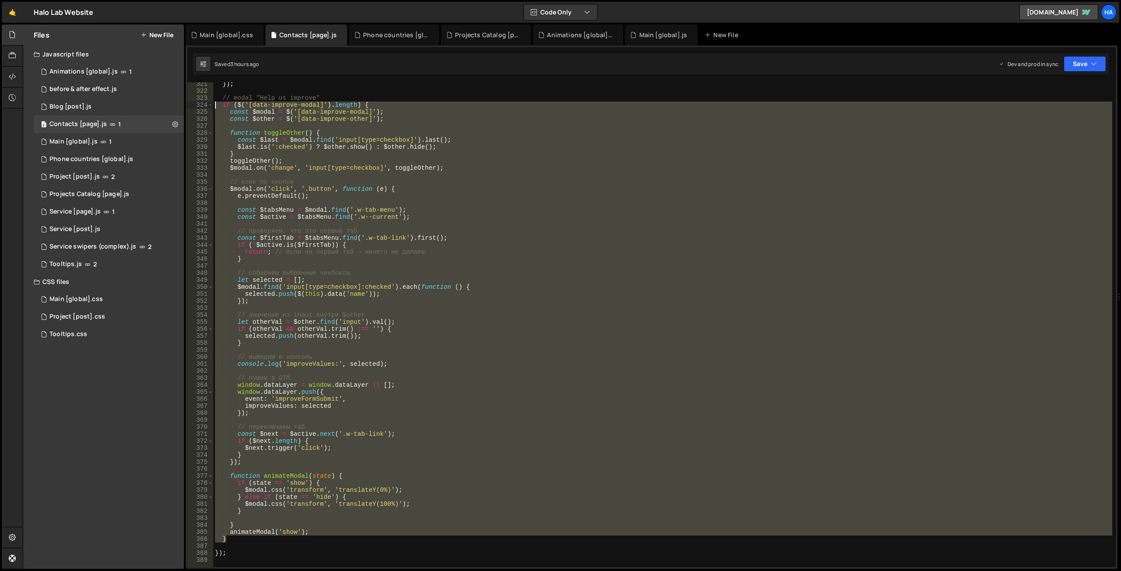  Describe the element at coordinates (200, 287) in the screenshot. I see `div: 350` at that location.